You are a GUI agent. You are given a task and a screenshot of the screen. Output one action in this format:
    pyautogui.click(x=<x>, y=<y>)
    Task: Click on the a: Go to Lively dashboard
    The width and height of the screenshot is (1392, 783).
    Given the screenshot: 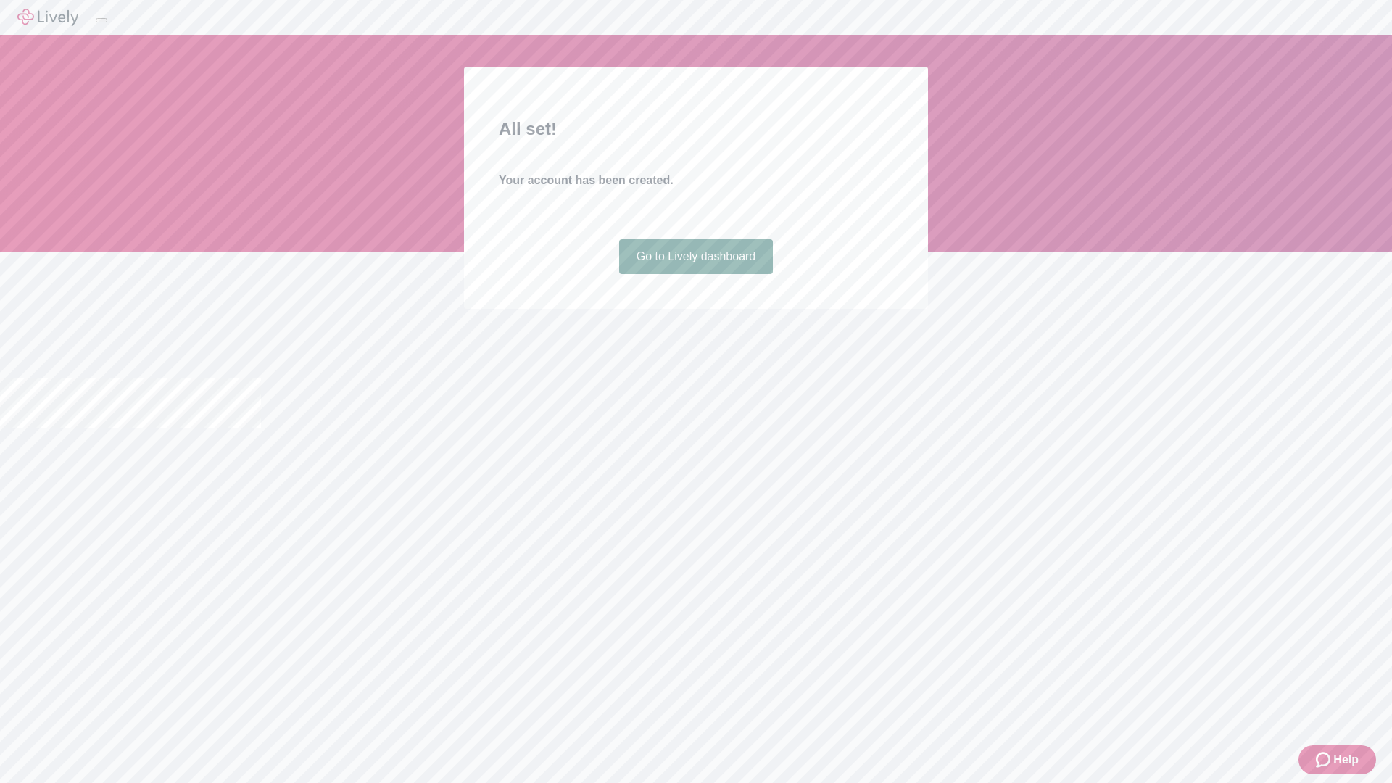 What is the action you would take?
    pyautogui.click(x=696, y=257)
    